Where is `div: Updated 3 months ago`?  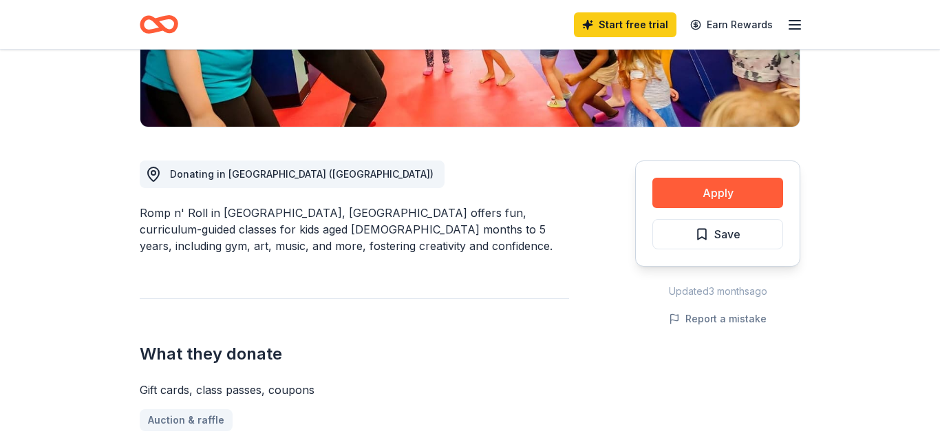 div: Updated 3 months ago is located at coordinates (718, 291).